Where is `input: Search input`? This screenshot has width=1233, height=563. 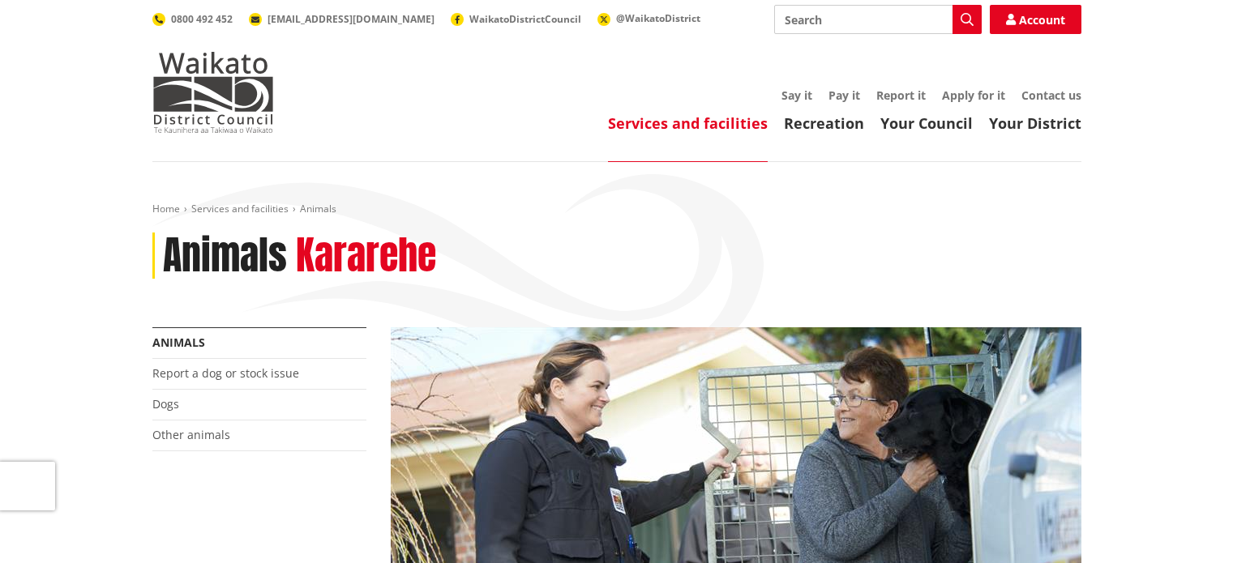 input: Search input is located at coordinates (878, 19).